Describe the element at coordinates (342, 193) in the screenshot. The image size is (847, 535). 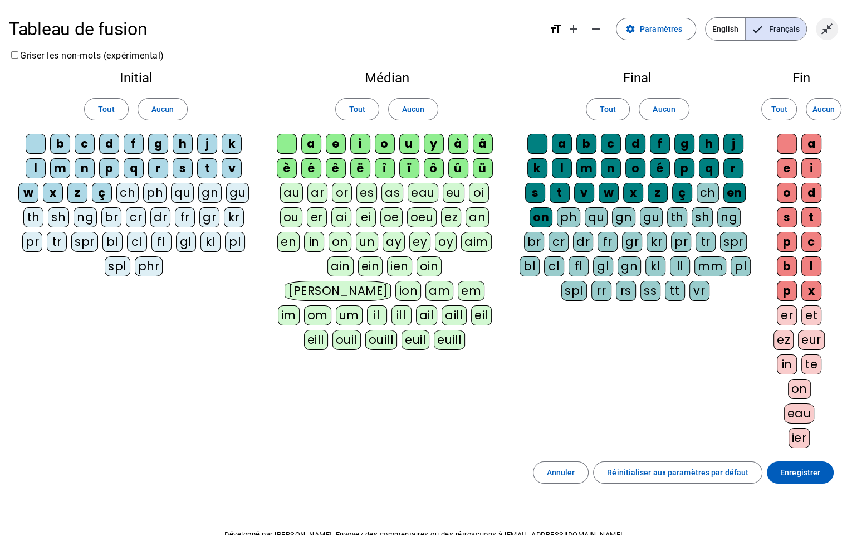
I see `div: or` at that location.